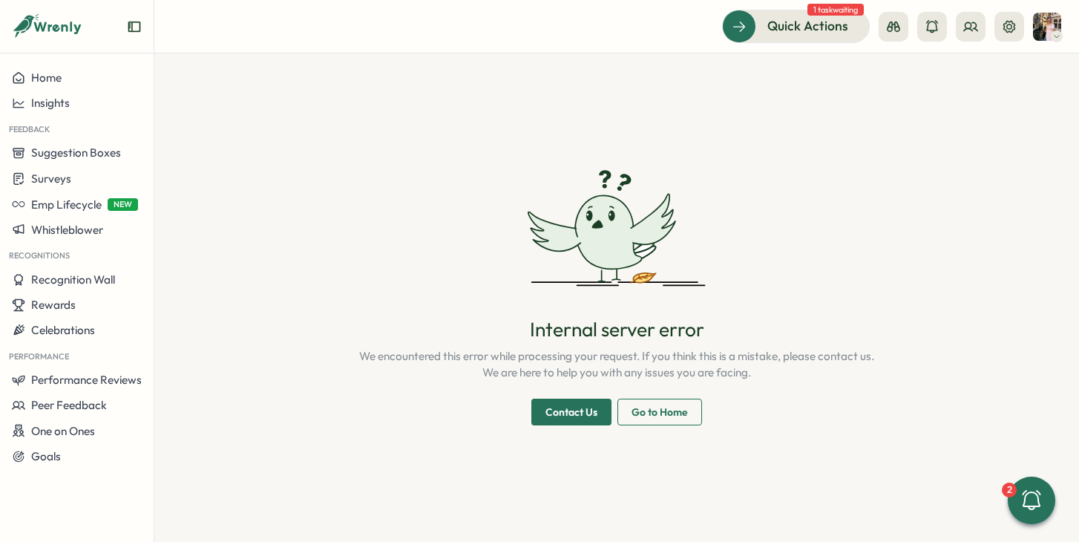 Image resolution: width=1079 pixels, height=542 pixels. I want to click on span: Emp Lifecycle, so click(66, 204).